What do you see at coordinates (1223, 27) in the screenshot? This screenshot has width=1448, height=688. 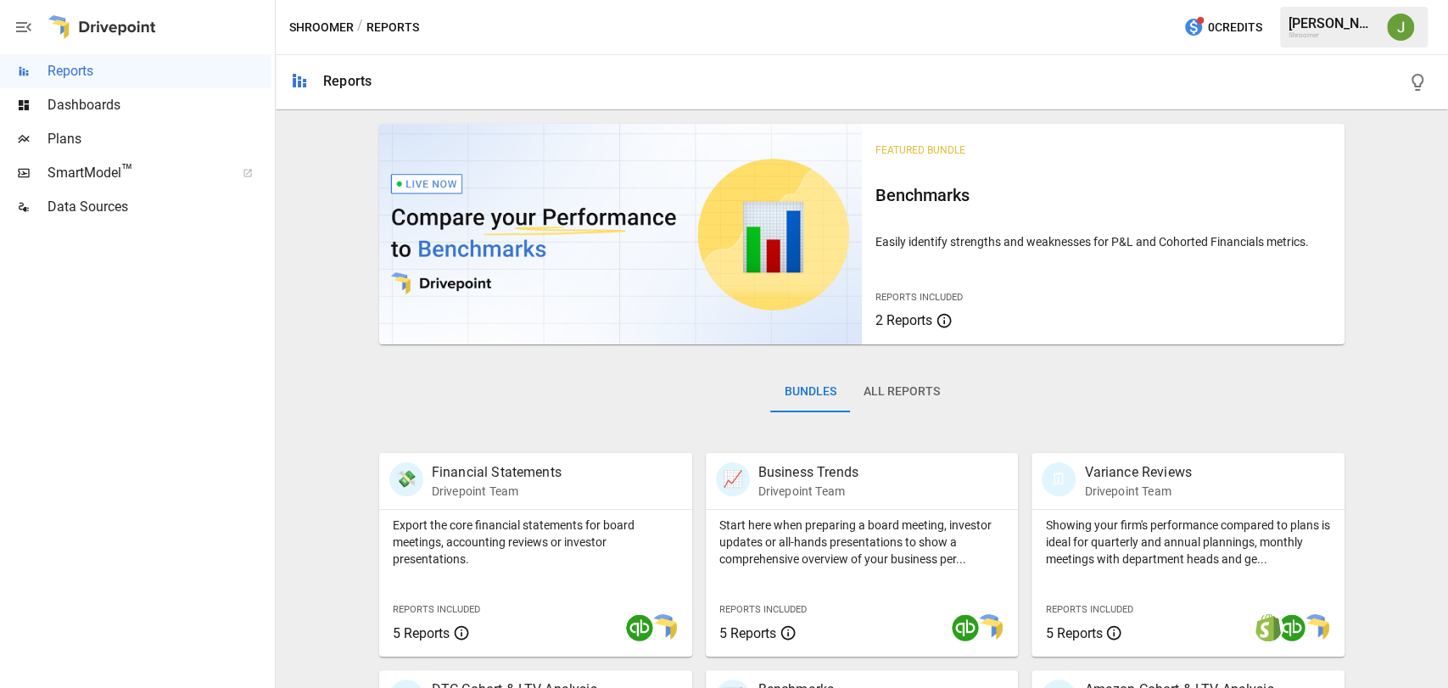 I see `button: 0Credits` at bounding box center [1223, 27].